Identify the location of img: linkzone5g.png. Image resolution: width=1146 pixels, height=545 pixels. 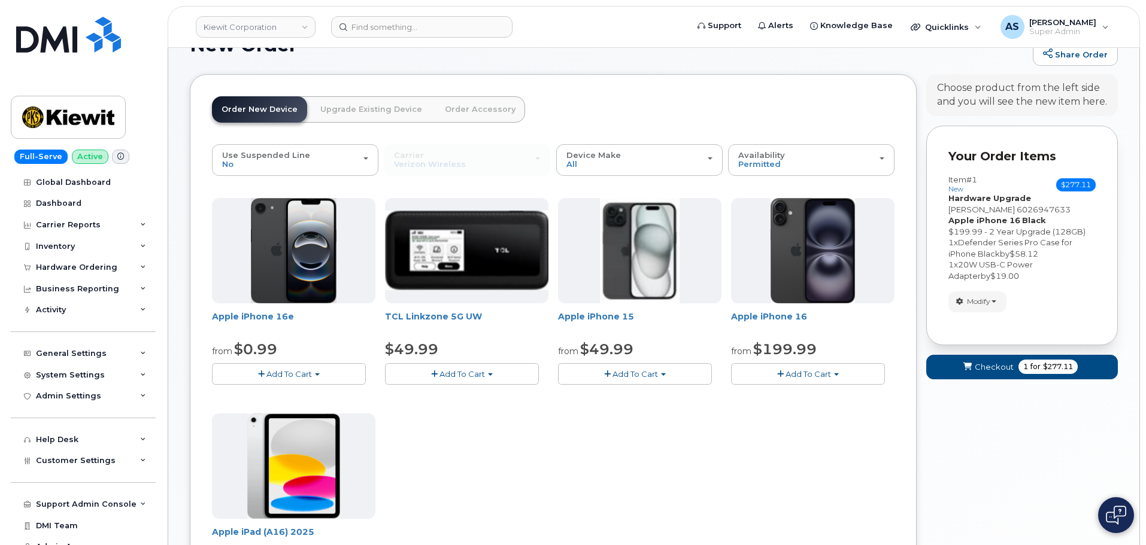
(466, 250).